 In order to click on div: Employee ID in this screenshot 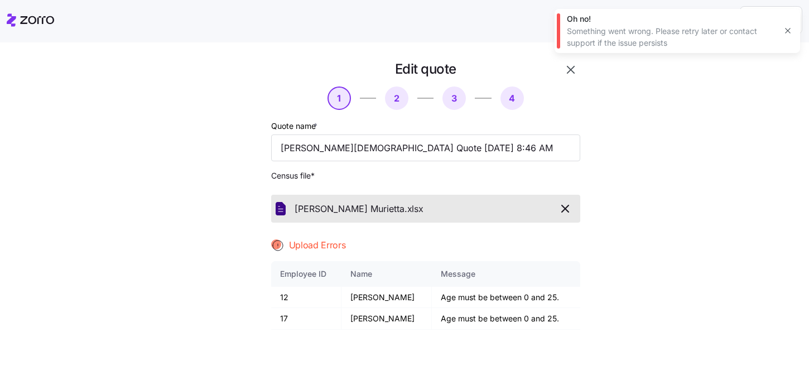, I will do `click(306, 274)`.